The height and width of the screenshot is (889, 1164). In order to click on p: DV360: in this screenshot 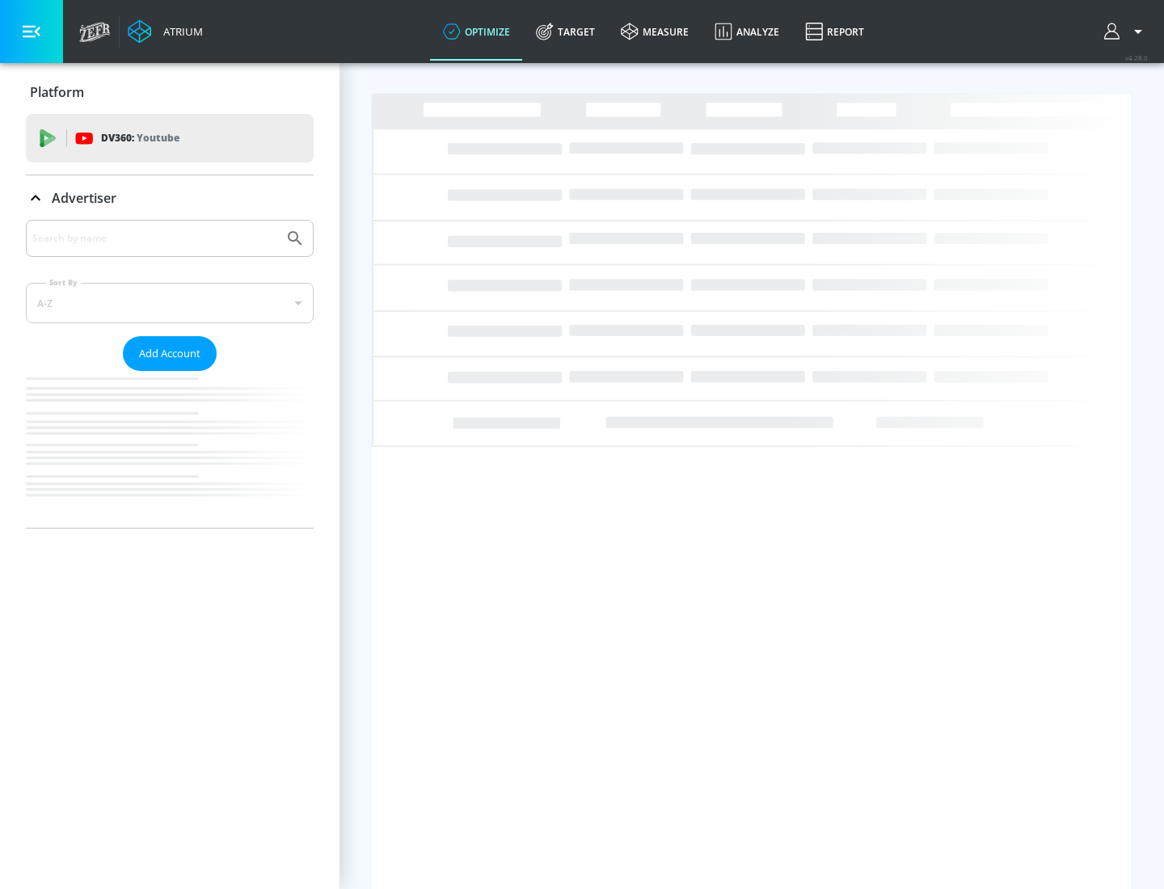, I will do `click(140, 138)`.